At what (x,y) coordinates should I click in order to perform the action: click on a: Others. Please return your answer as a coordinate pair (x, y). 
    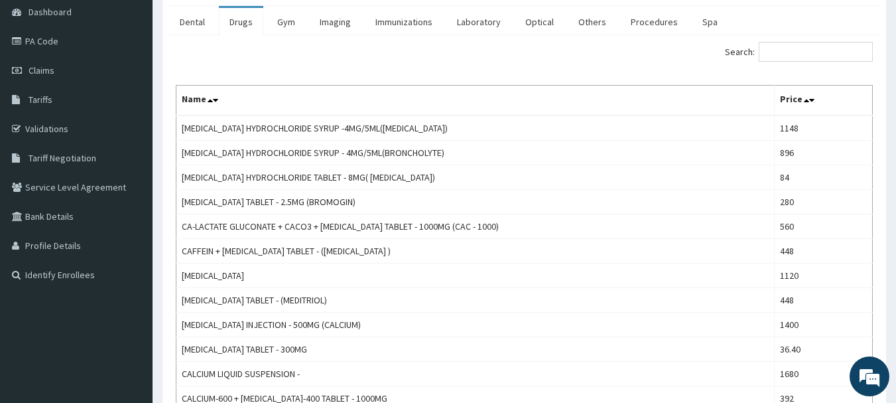
    Looking at the image, I should click on (592, 22).